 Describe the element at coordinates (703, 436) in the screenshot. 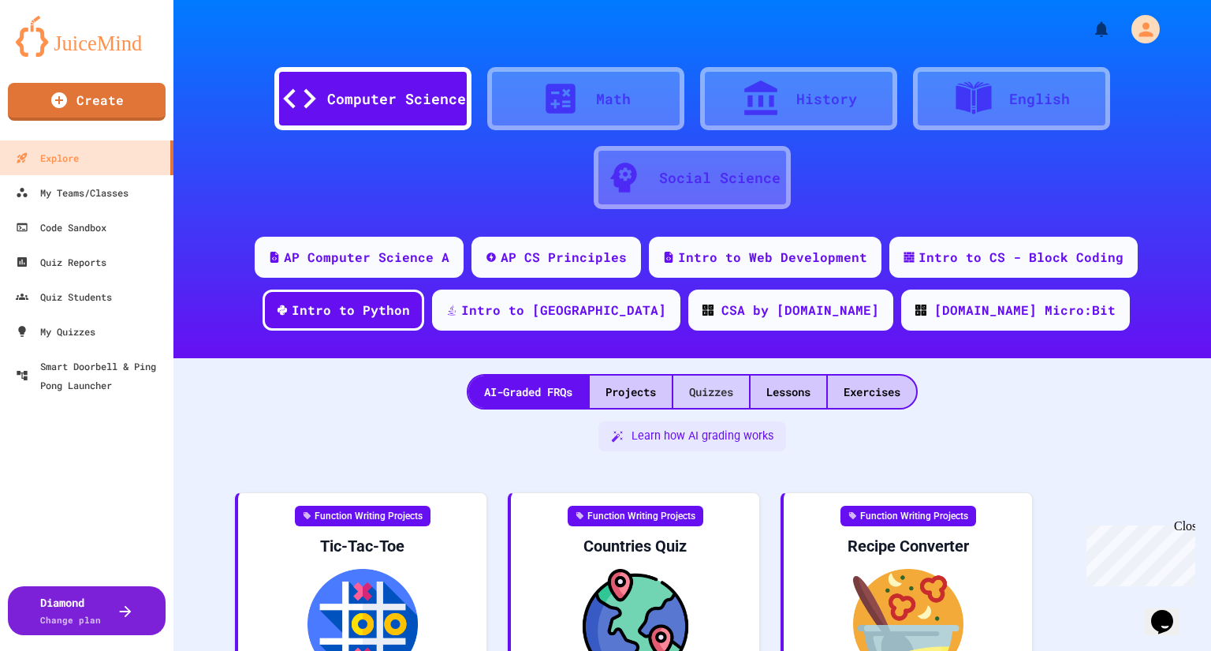

I see `span: Learn how AI grading works` at that location.